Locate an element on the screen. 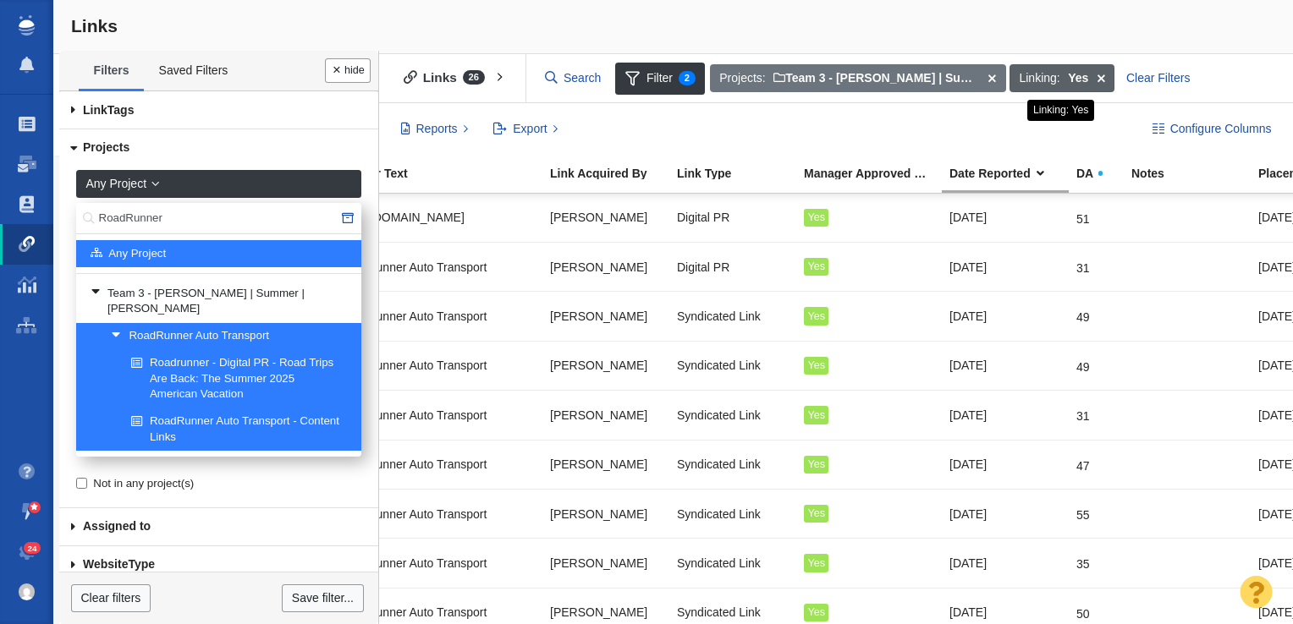  a: Date Reported is located at coordinates (1012, 174).